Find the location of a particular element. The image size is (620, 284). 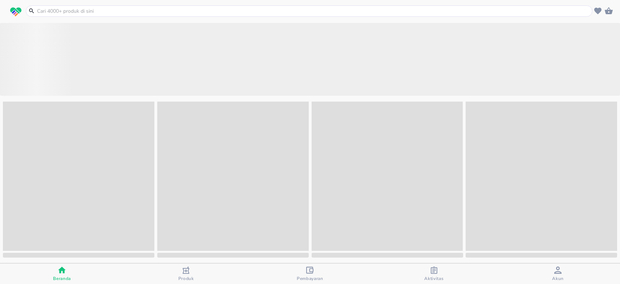

input: Cari 4000+ produk di sini is located at coordinates (314, 11).